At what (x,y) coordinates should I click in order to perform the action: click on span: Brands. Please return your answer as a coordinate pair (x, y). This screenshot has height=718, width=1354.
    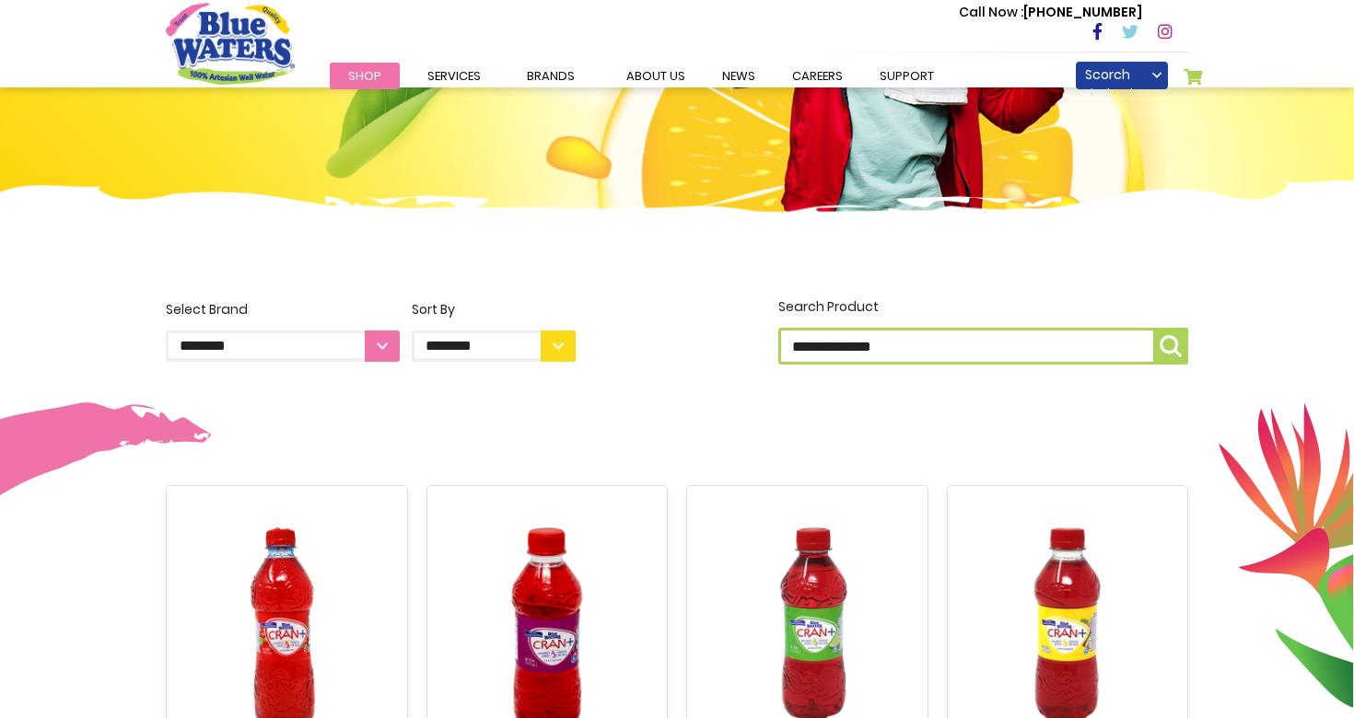
    Looking at the image, I should click on (551, 76).